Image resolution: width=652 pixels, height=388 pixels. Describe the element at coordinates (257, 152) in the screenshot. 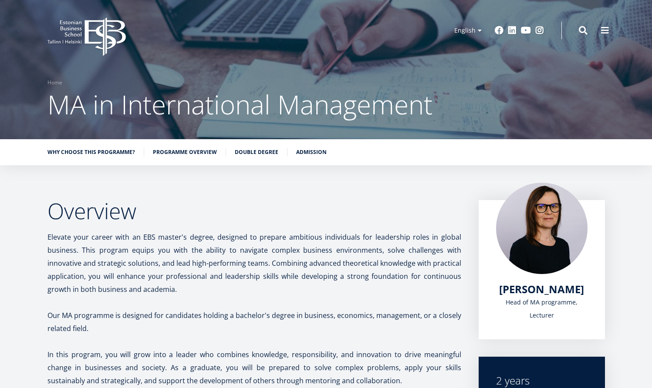

I see `a: Double Degree` at that location.